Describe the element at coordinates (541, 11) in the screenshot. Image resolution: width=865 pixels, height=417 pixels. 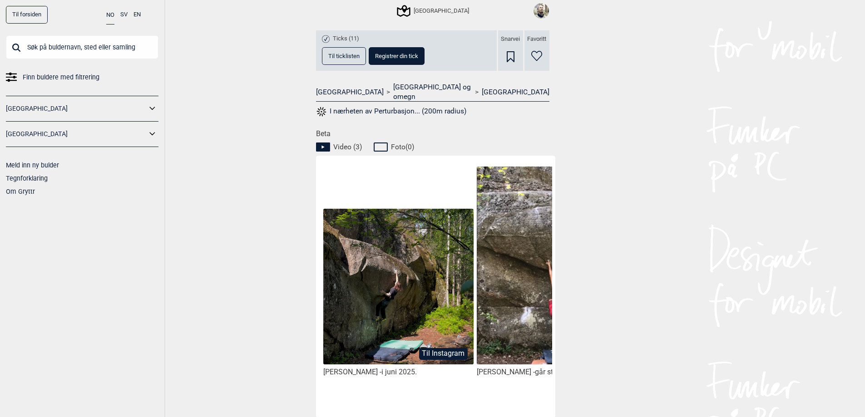
I see `img: 2022 12 09 13 55 02` at that location.